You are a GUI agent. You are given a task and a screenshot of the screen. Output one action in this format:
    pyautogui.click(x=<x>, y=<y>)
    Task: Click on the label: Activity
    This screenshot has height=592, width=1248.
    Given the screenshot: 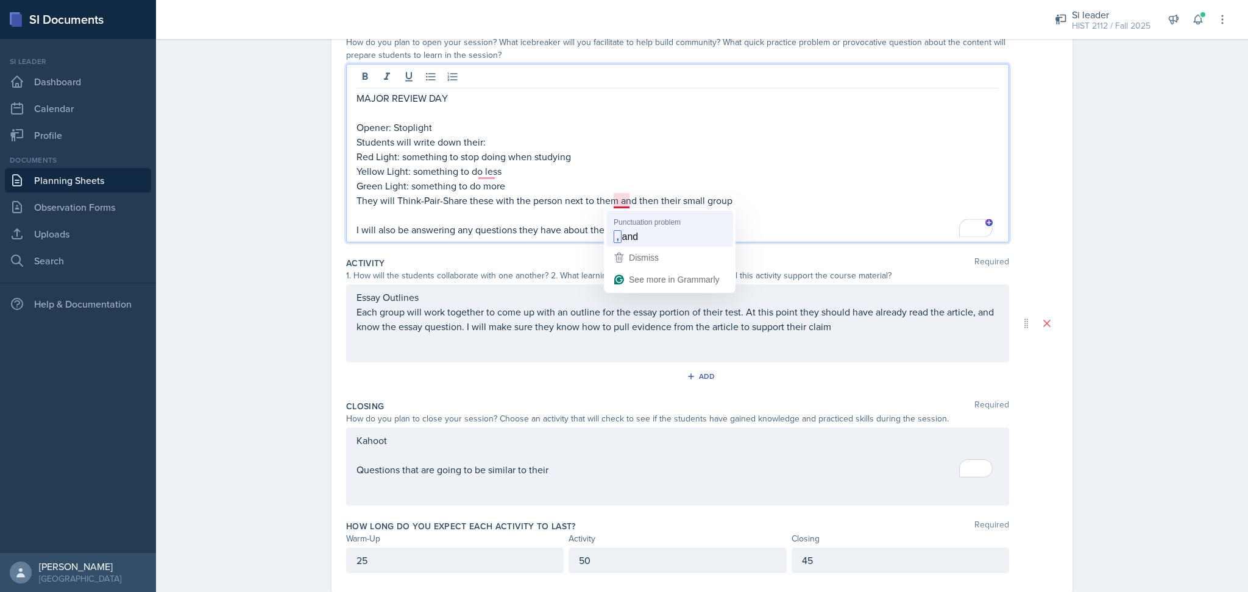 What is the action you would take?
    pyautogui.click(x=366, y=263)
    